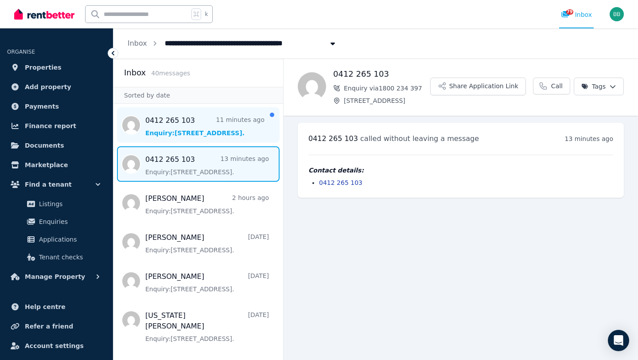  I want to click on span: Enquiry via 1800 234 397, so click(387, 88).